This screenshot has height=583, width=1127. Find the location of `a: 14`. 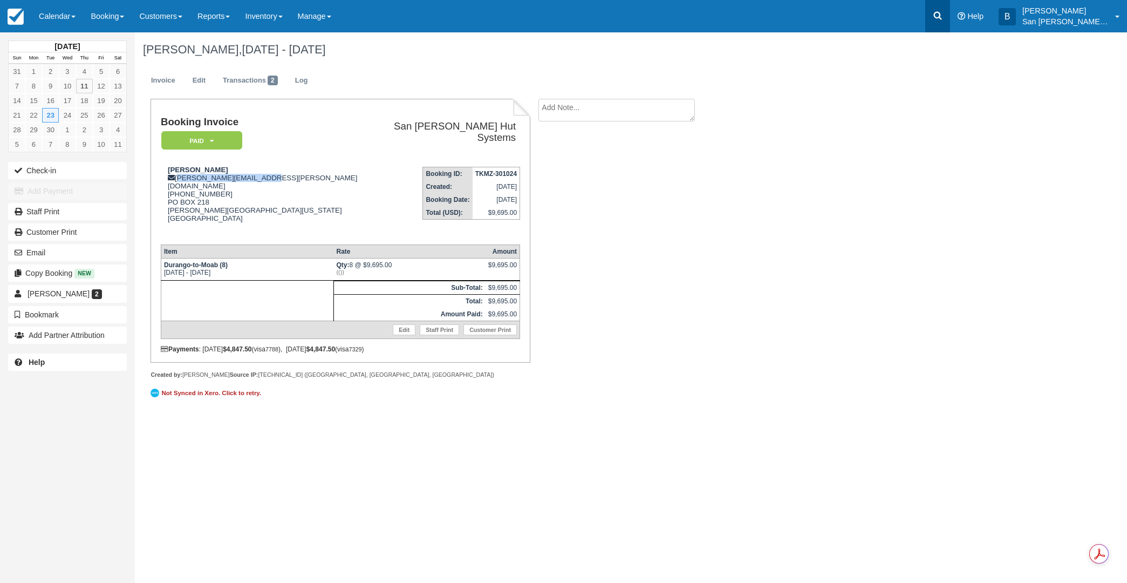

a: 14 is located at coordinates (17, 100).